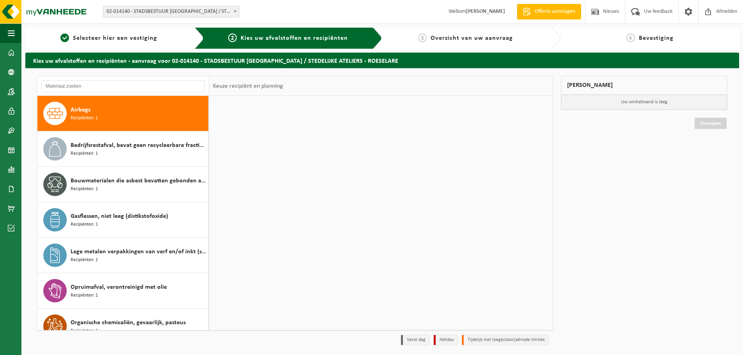  What do you see at coordinates (422, 38) in the screenshot?
I see `span: 3` at bounding box center [422, 38].